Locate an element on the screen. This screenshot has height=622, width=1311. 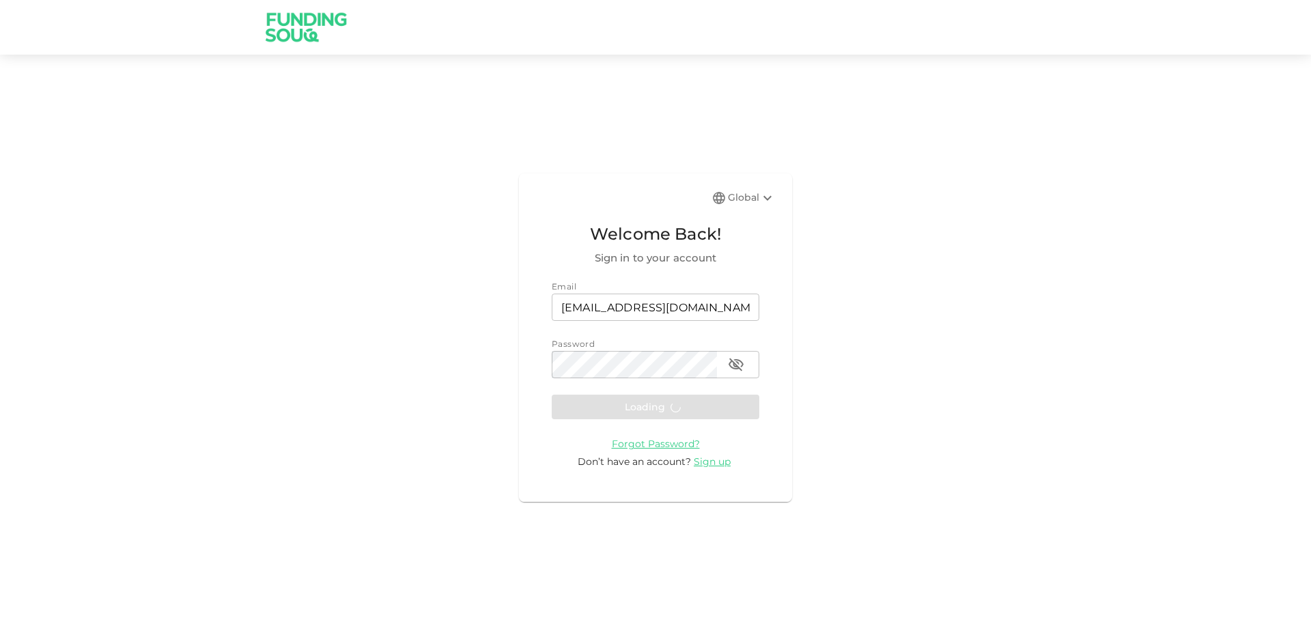
input: email is located at coordinates (655, 307).